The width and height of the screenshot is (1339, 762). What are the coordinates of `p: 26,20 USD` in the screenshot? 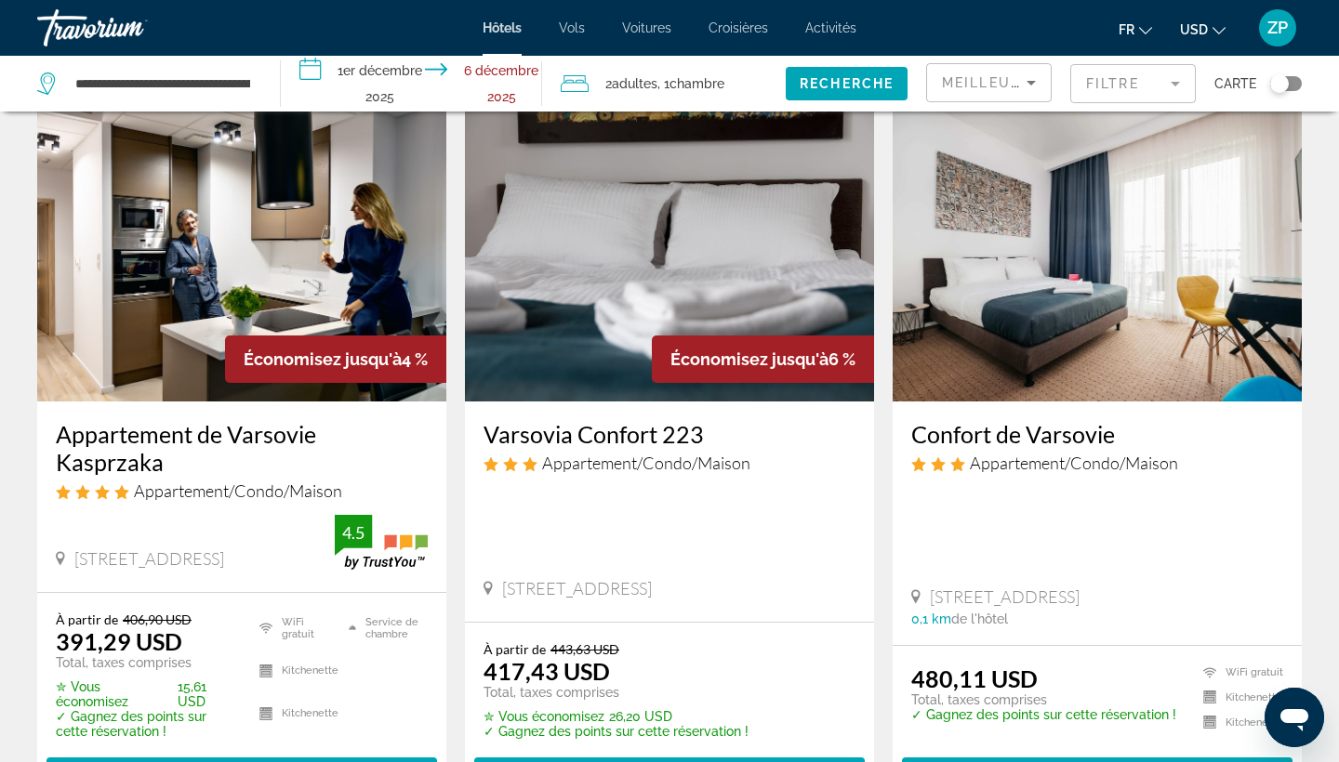 It's located at (615, 717).